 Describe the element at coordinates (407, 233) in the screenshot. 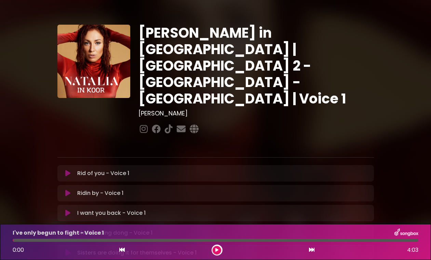

I see `img: songbox-logo-white.png` at that location.